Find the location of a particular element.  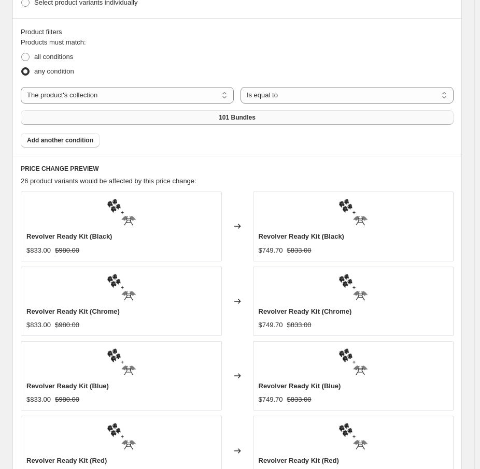

span: all conditions is located at coordinates (53, 56).